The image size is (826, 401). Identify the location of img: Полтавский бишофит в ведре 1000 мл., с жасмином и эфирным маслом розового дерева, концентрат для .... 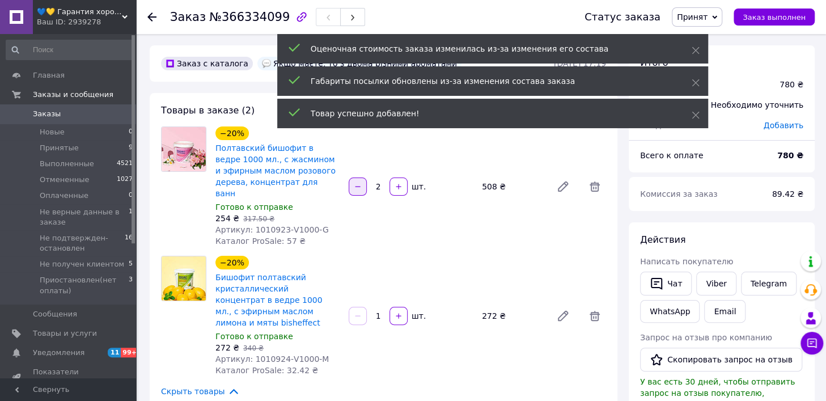
(184, 149).